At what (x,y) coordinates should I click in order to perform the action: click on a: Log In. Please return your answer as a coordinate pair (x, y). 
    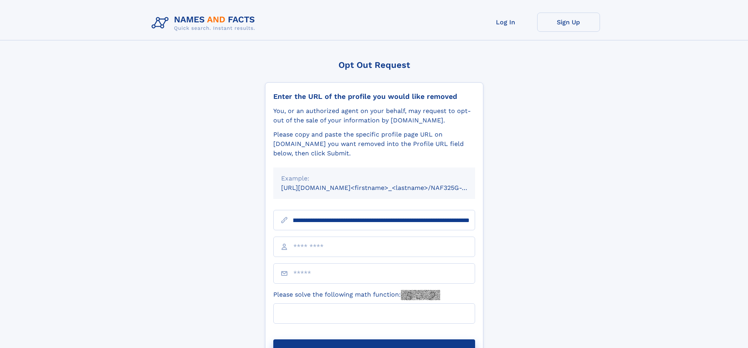
    Looking at the image, I should click on (506, 22).